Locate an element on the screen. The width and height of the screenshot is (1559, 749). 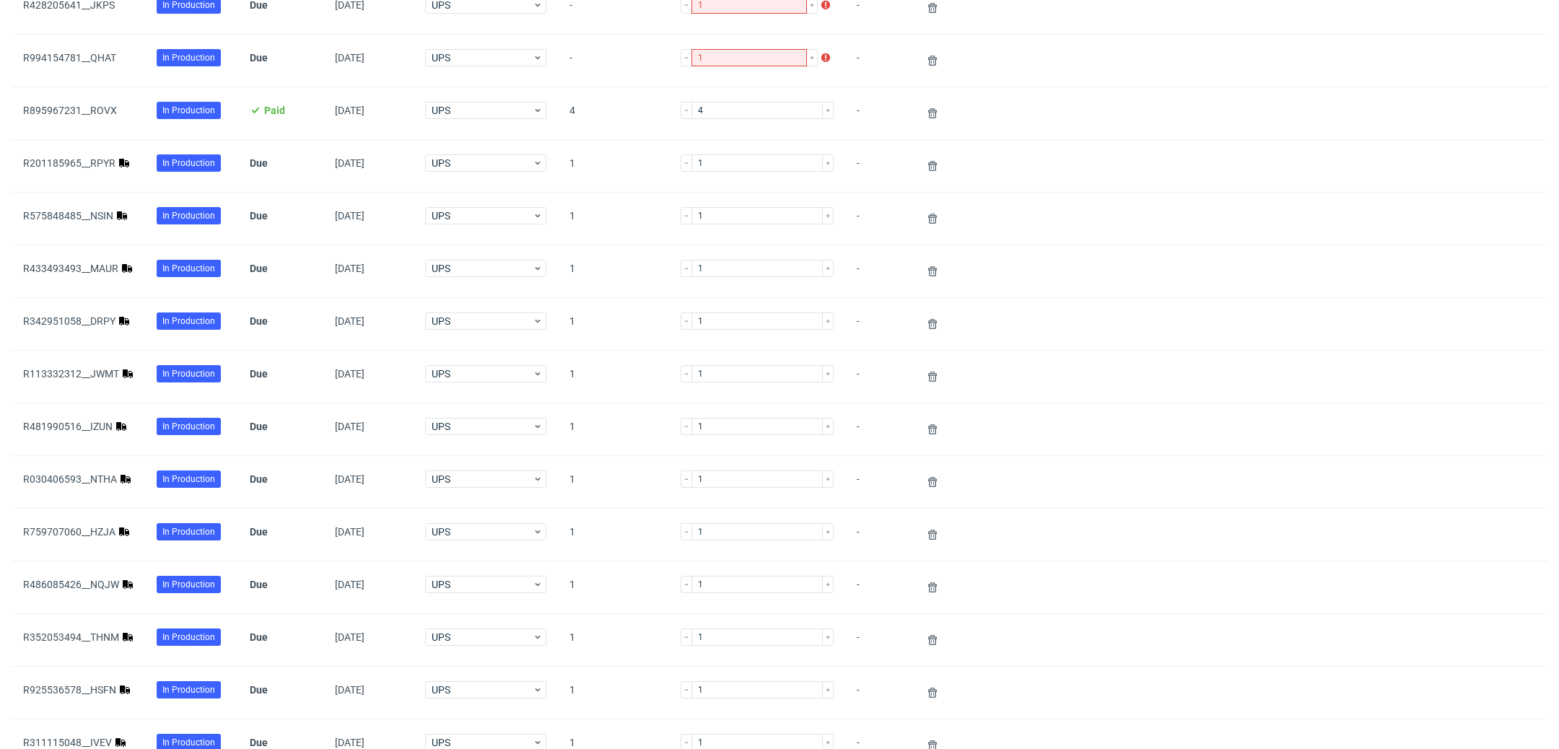
a: R311115048__IVEV is located at coordinates (67, 743).